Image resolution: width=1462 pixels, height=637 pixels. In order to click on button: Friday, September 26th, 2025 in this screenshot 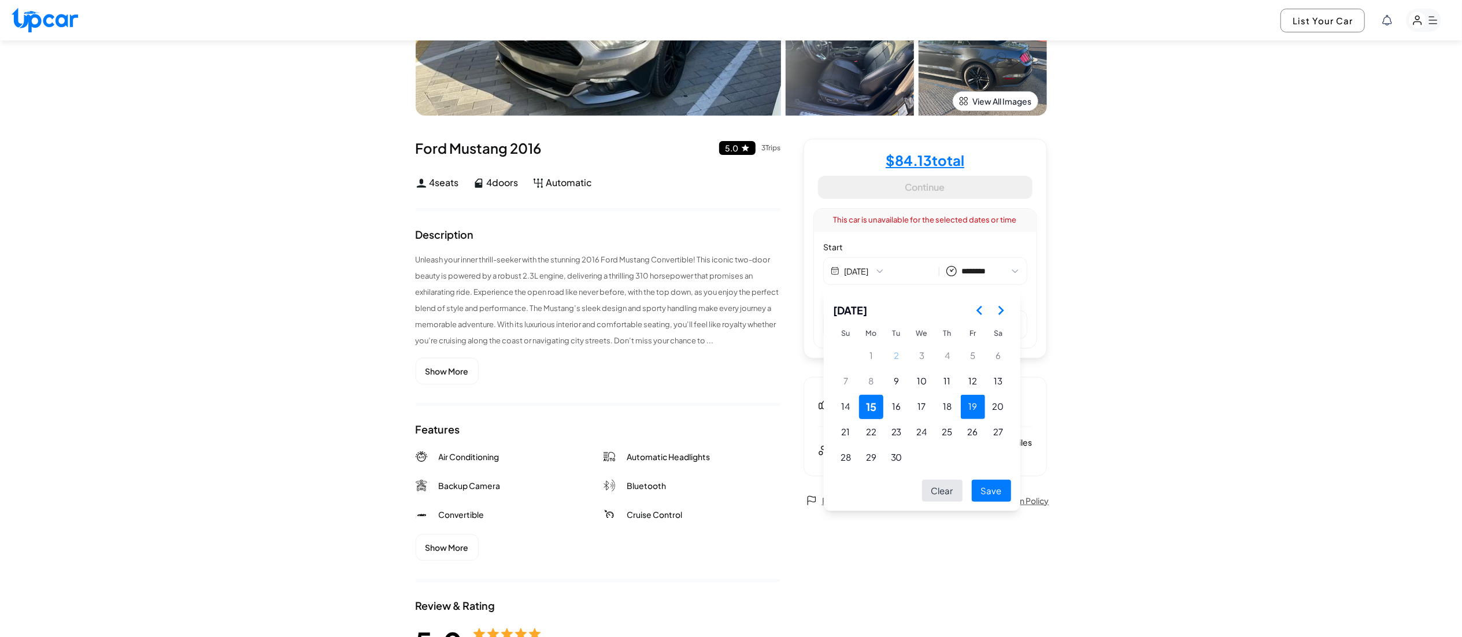, I will do `click(973, 432)`.